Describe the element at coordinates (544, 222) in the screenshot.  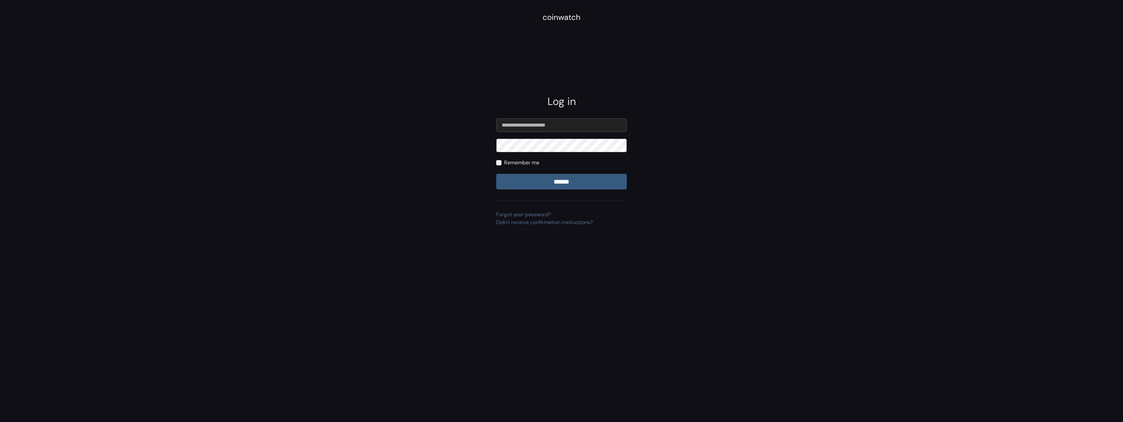
I see `a: Didn't receive confirmation instructions?` at that location.